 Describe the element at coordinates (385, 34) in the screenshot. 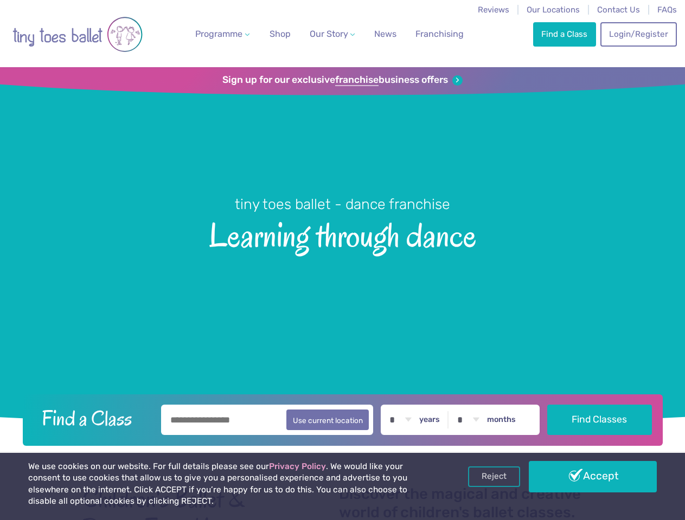

I see `a: News` at that location.